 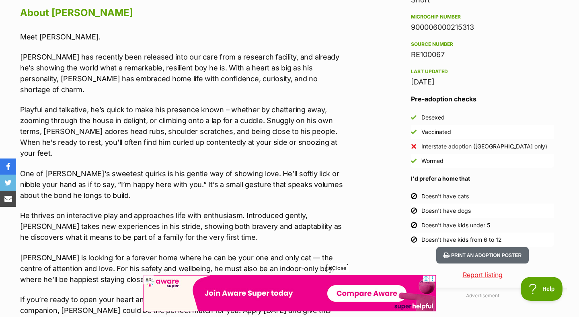 I want to click on div: Microchip number, so click(x=483, y=17).